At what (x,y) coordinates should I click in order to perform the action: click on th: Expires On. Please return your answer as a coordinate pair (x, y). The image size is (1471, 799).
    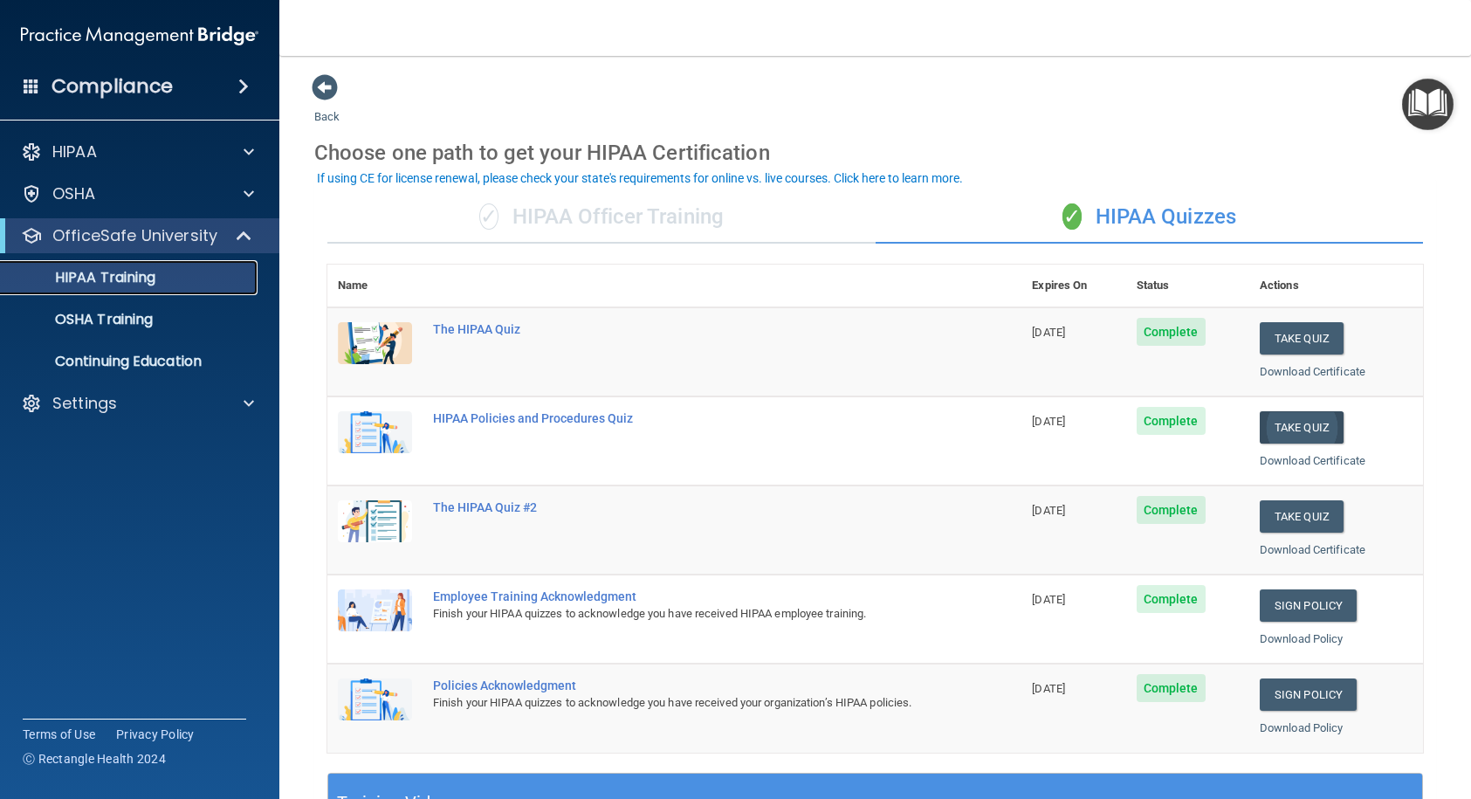
    Looking at the image, I should click on (1073, 286).